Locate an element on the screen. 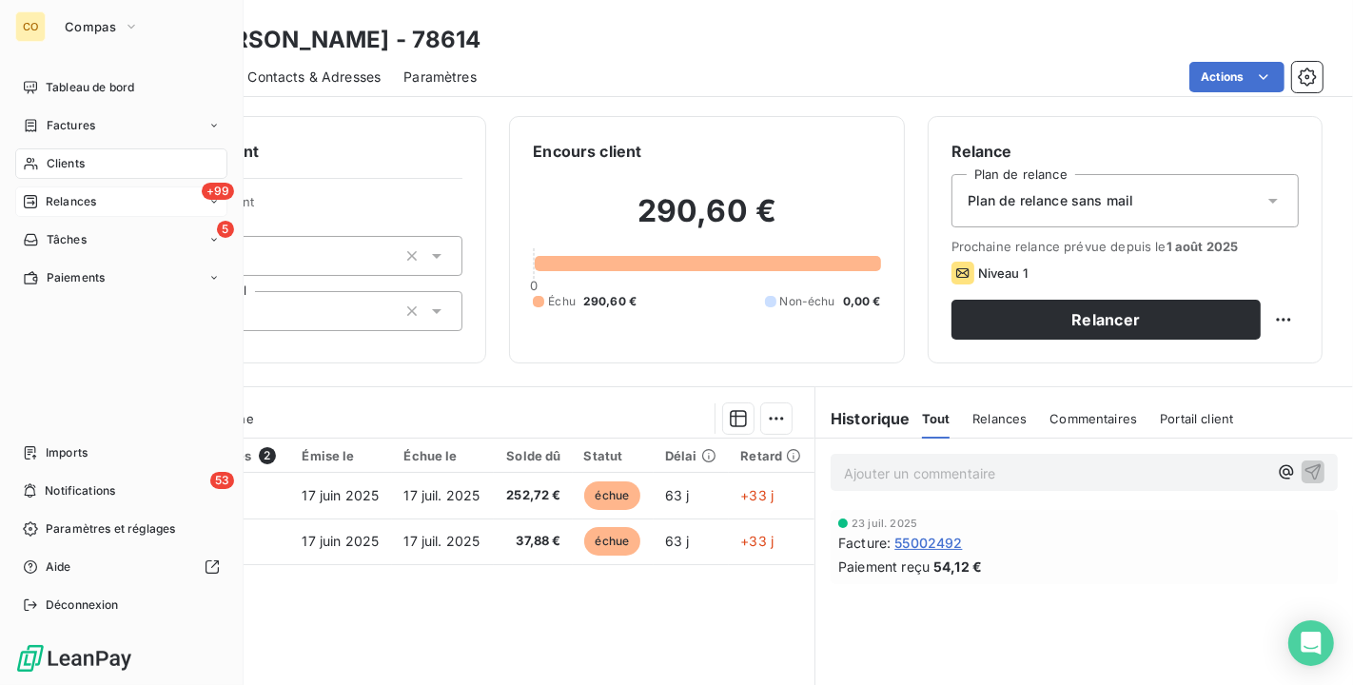 The height and width of the screenshot is (685, 1353). h6: Relance is located at coordinates (1125, 151).